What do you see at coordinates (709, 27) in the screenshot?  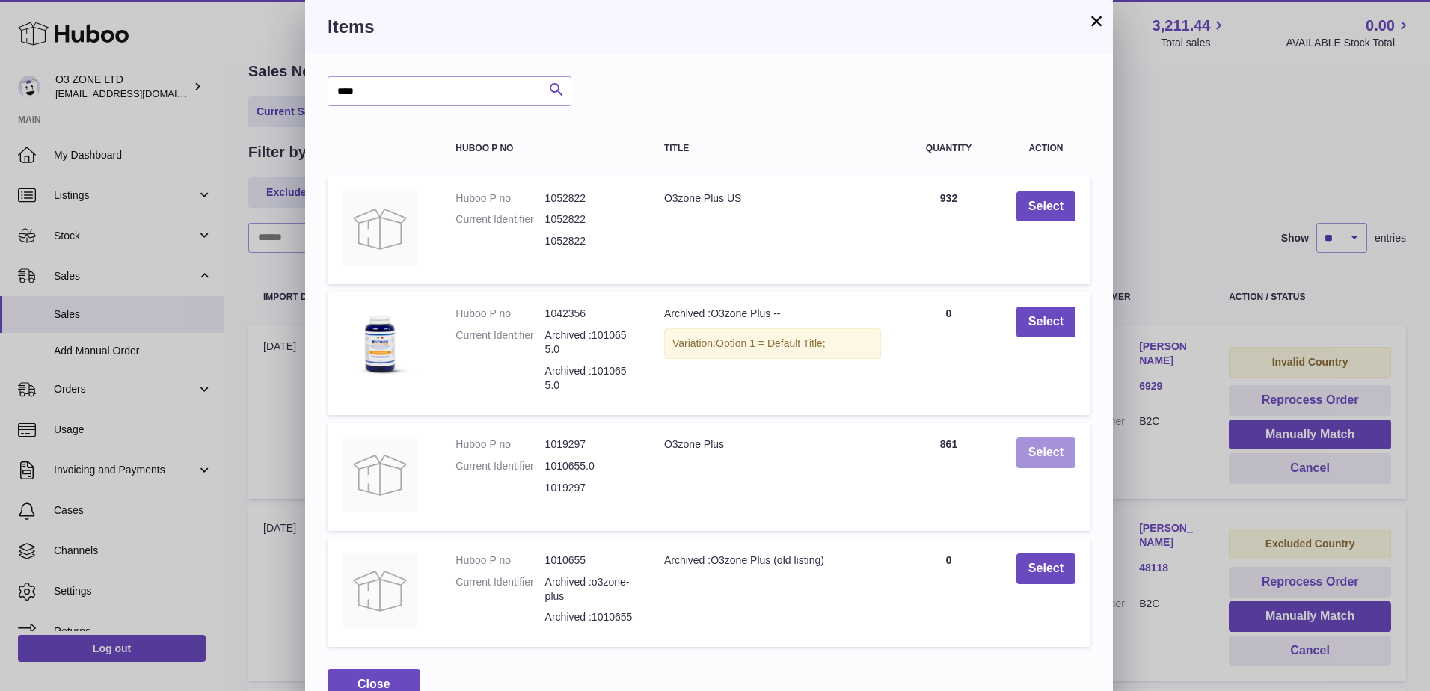 I see `h3: Items` at bounding box center [709, 27].